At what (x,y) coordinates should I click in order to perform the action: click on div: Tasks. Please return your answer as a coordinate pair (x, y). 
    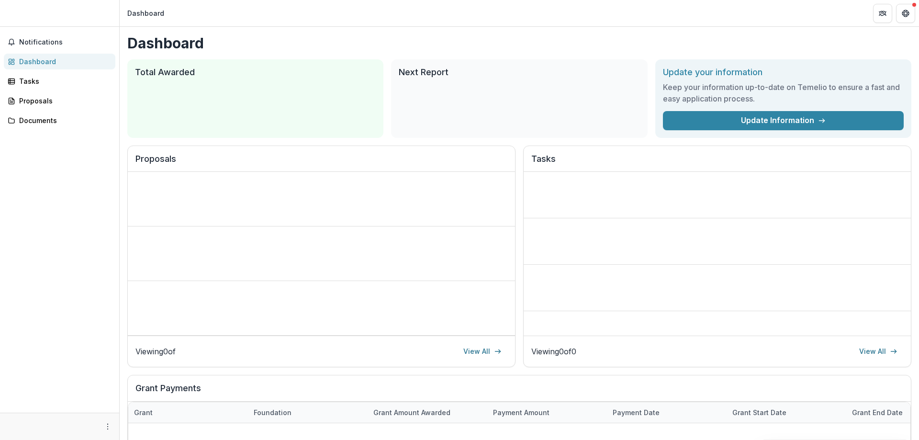
    Looking at the image, I should click on (63, 81).